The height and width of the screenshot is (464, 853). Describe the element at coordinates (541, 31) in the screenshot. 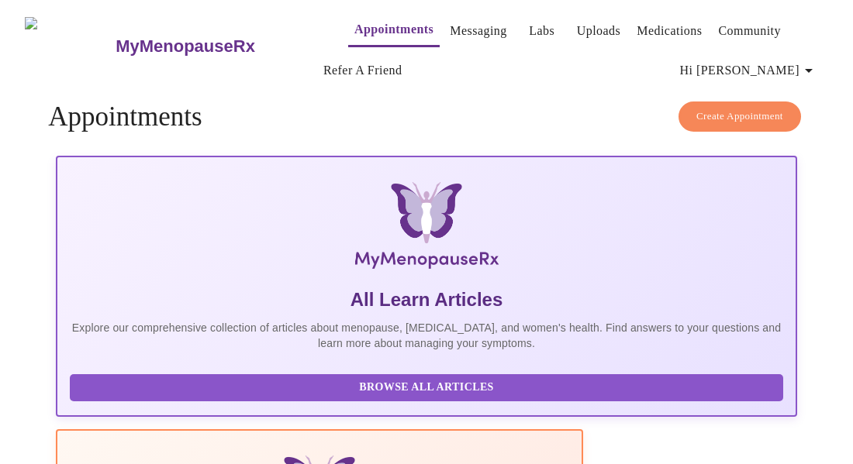

I see `a: Labs` at that location.